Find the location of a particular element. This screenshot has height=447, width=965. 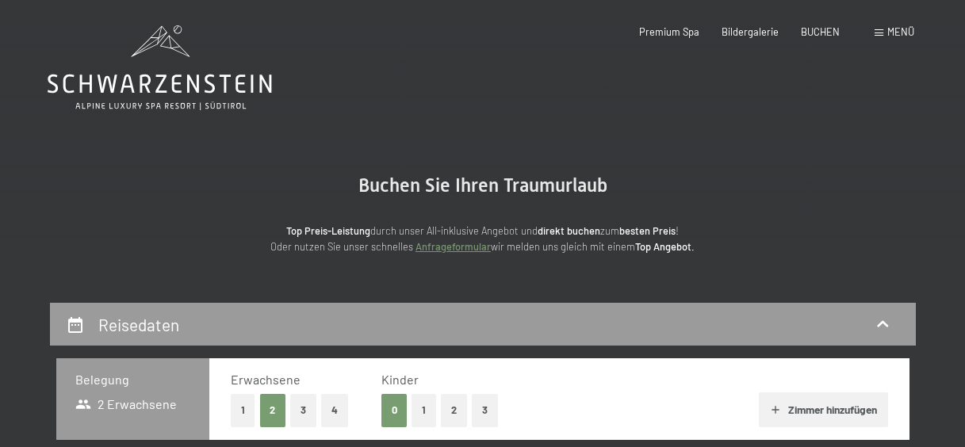

a: BUCHEN is located at coordinates (820, 32).